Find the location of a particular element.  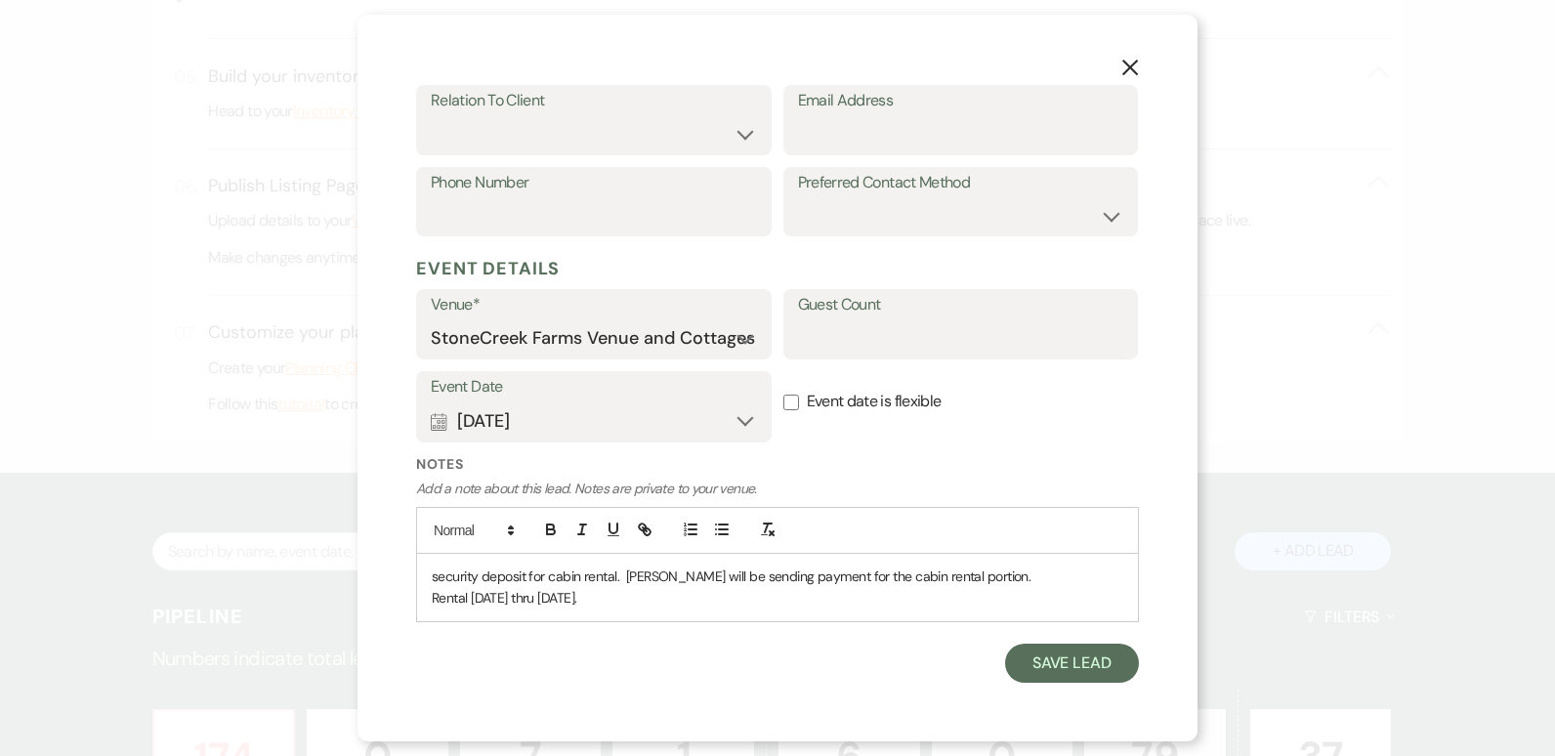

label: Event date is flexible is located at coordinates (961, 401).